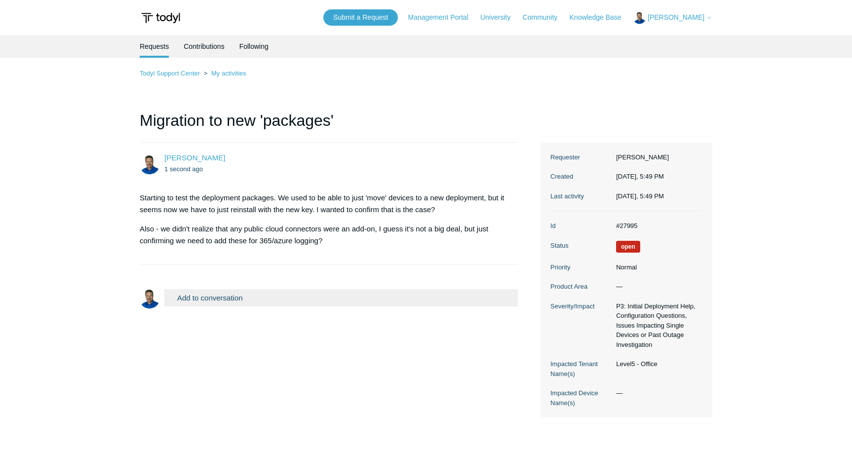  Describe the element at coordinates (601, 17) in the screenshot. I see `a: Knowledge Base` at that location.